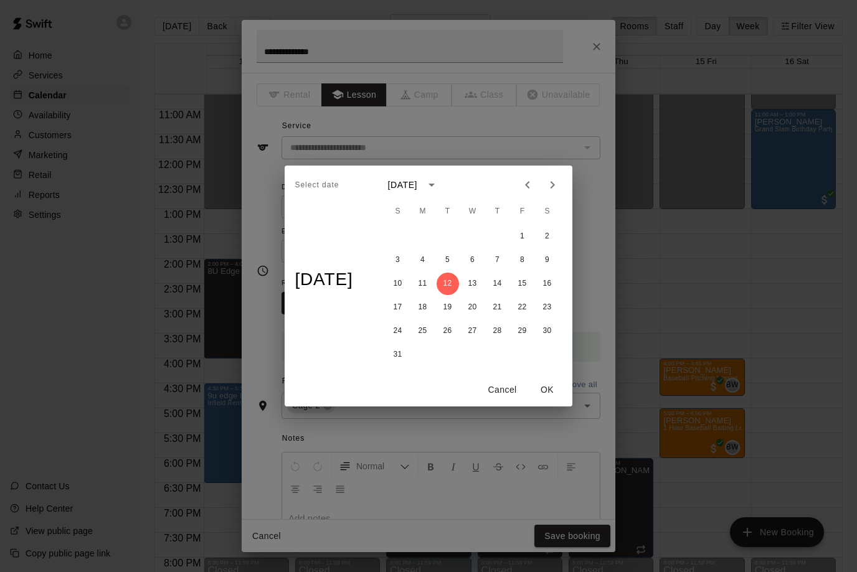 This screenshot has width=857, height=572. Describe the element at coordinates (398, 308) in the screenshot. I see `button: 17` at that location.